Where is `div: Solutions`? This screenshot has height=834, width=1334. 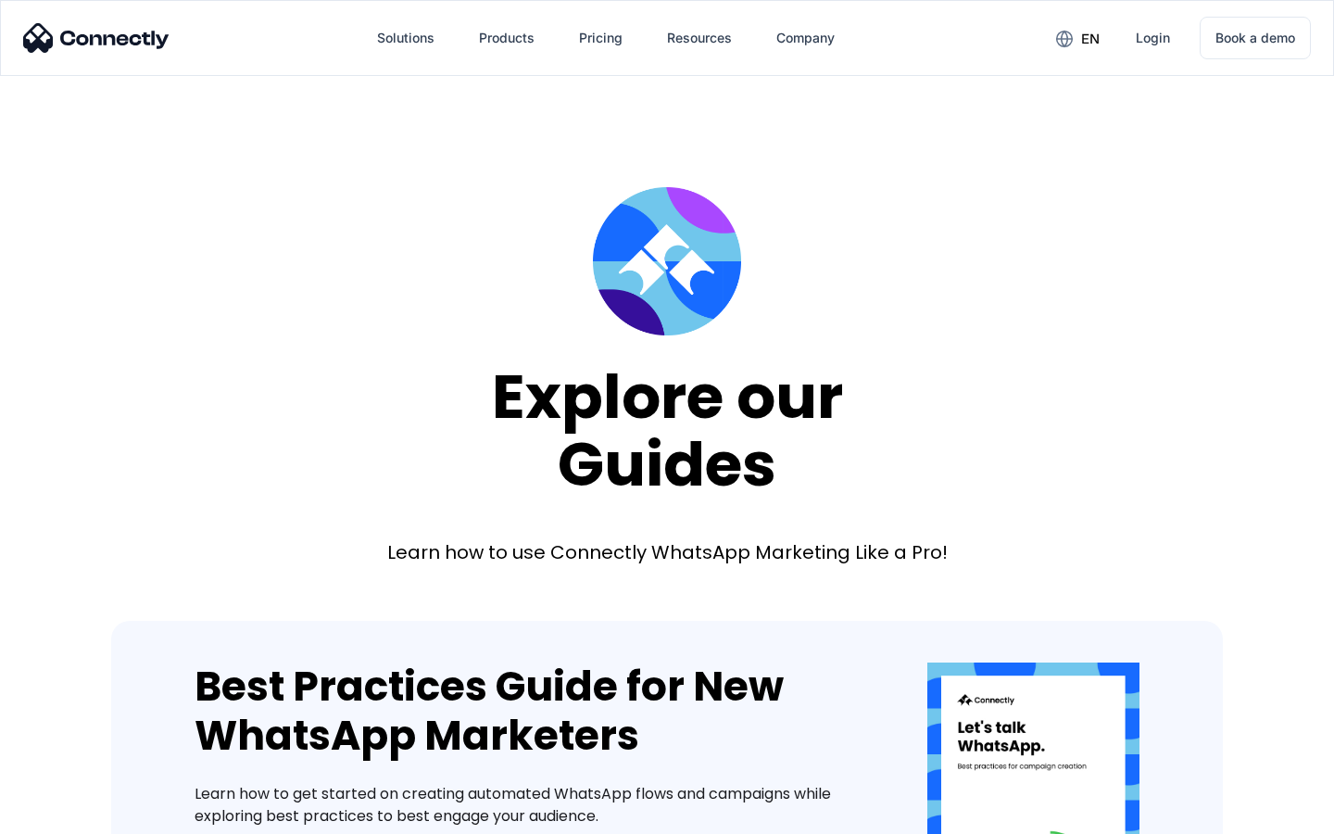 div: Solutions is located at coordinates (406, 38).